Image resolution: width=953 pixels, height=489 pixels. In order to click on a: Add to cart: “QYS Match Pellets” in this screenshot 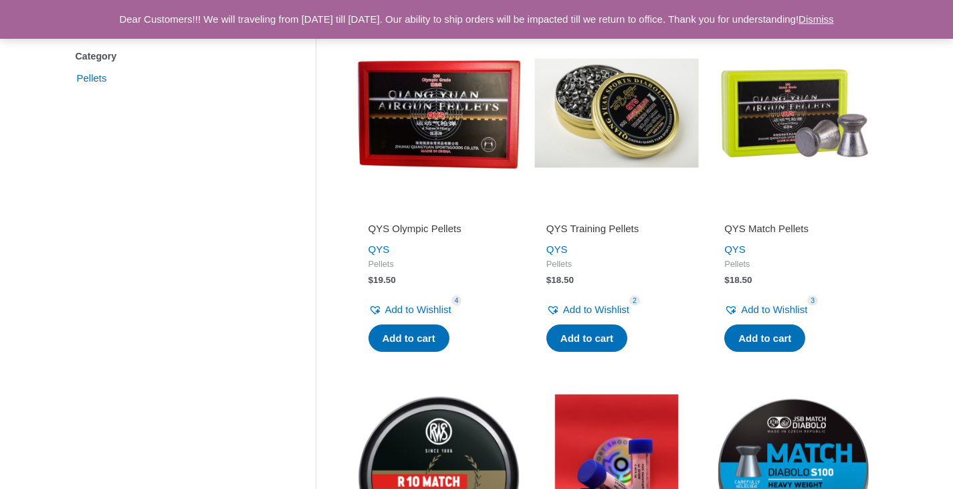, I will do `click(764, 338)`.